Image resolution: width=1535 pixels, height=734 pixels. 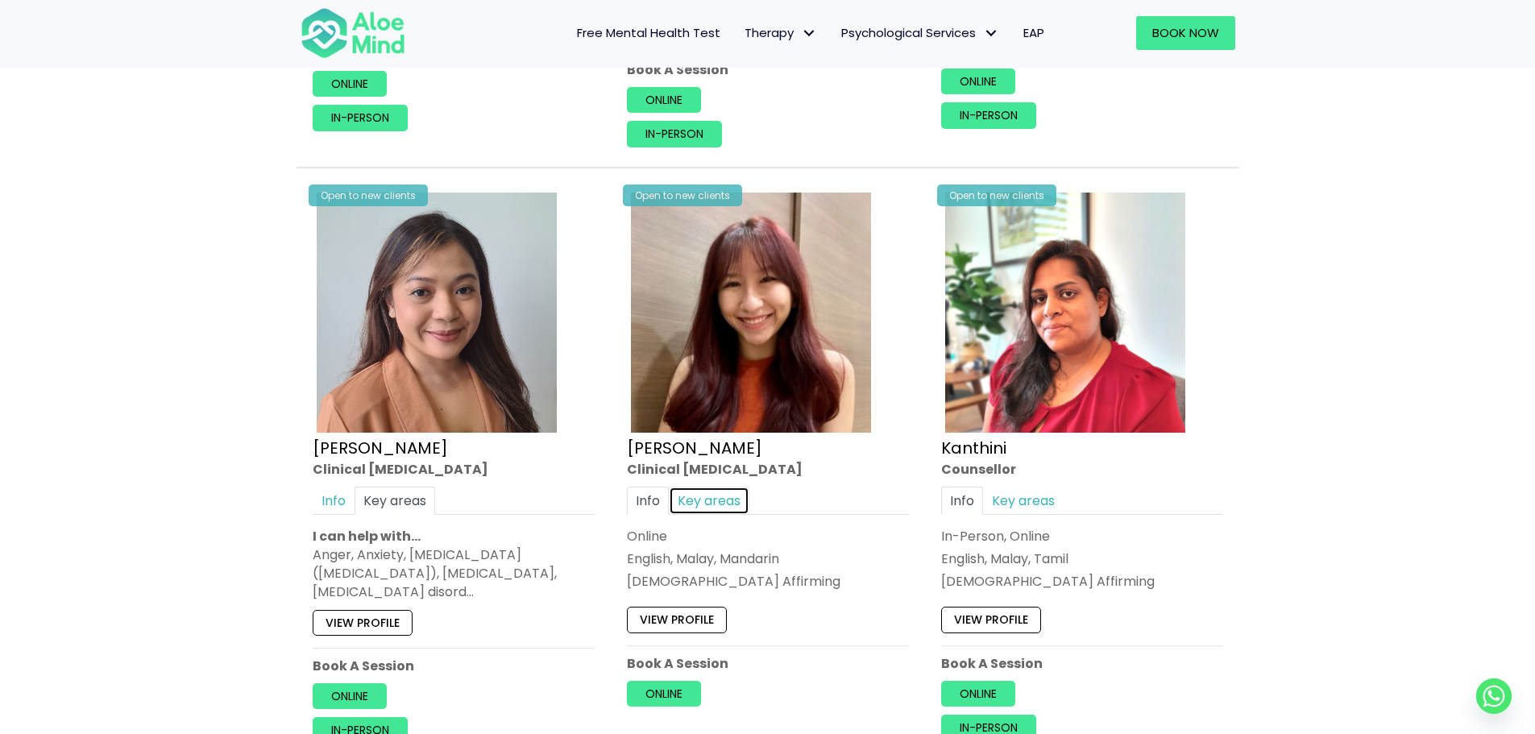 I want to click on span: Therapy: submenu, so click(x=809, y=33).